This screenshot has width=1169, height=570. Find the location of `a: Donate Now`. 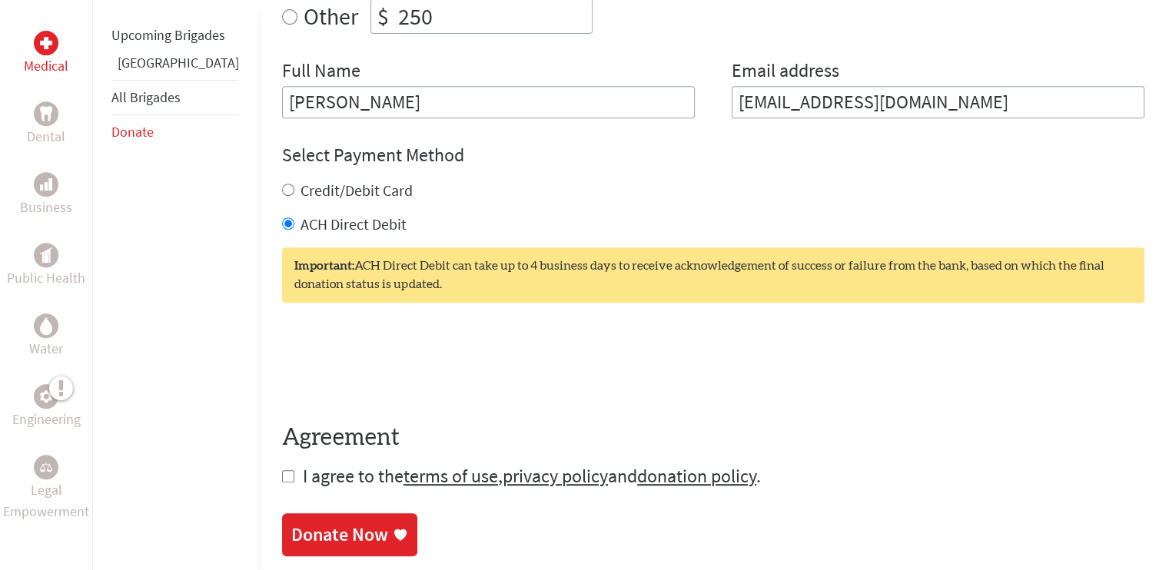

a: Donate Now is located at coordinates (350, 535).